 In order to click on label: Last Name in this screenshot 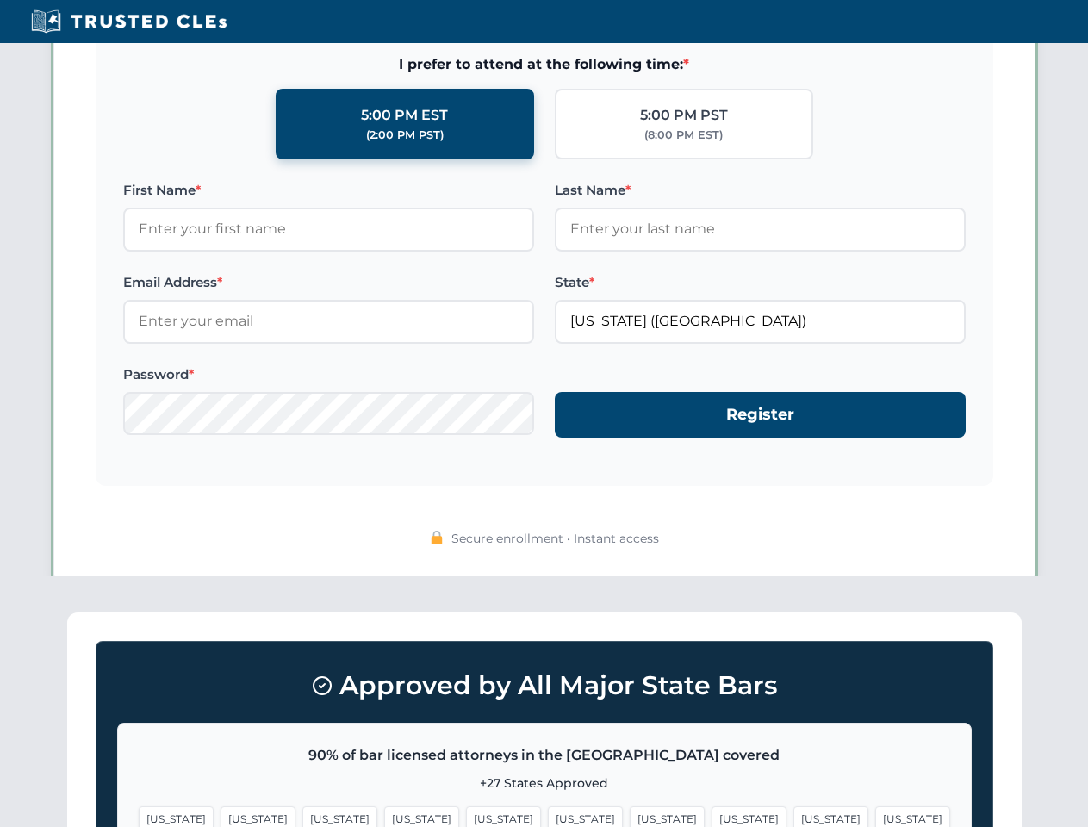, I will do `click(760, 190)`.